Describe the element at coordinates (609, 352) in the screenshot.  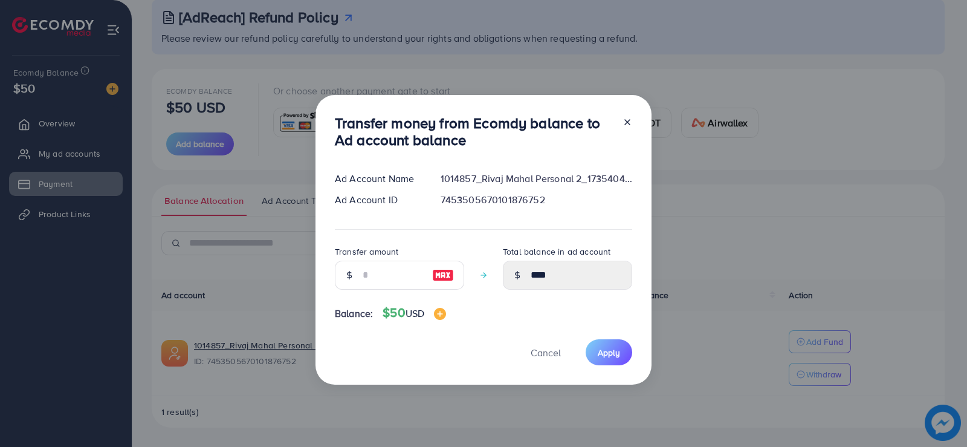
I see `button: Apply` at that location.